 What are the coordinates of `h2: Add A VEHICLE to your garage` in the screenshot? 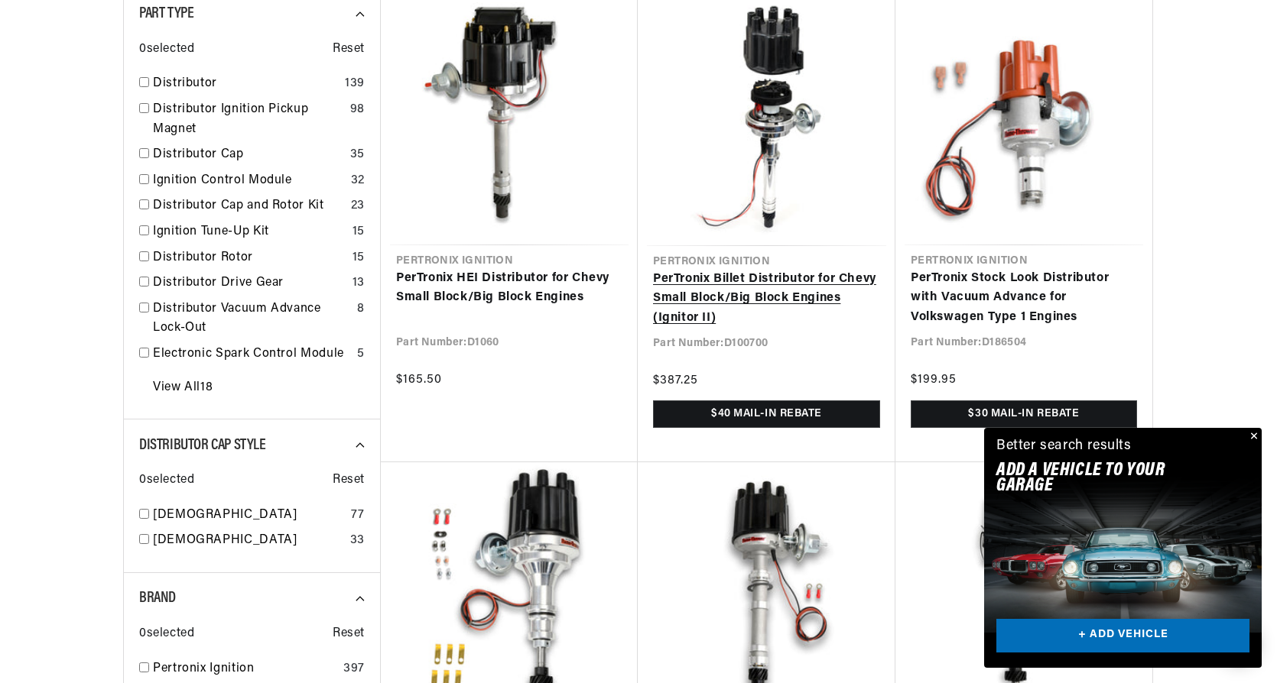 It's located at (1103, 479).